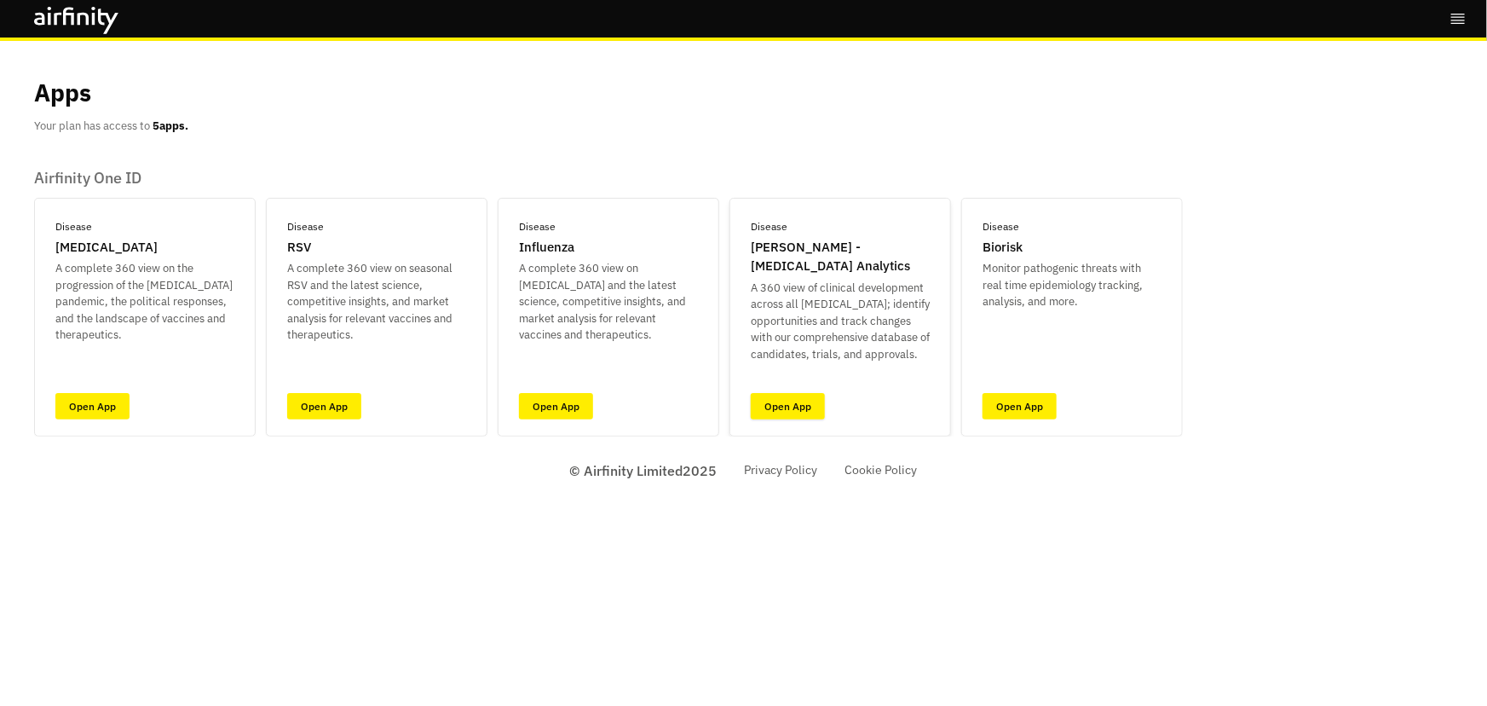 The height and width of the screenshot is (706, 1487). Describe the element at coordinates (1072, 285) in the screenshot. I see `p: Monitor pathogenic threats with real time epidemiology tracking, analysis, and more.` at that location.